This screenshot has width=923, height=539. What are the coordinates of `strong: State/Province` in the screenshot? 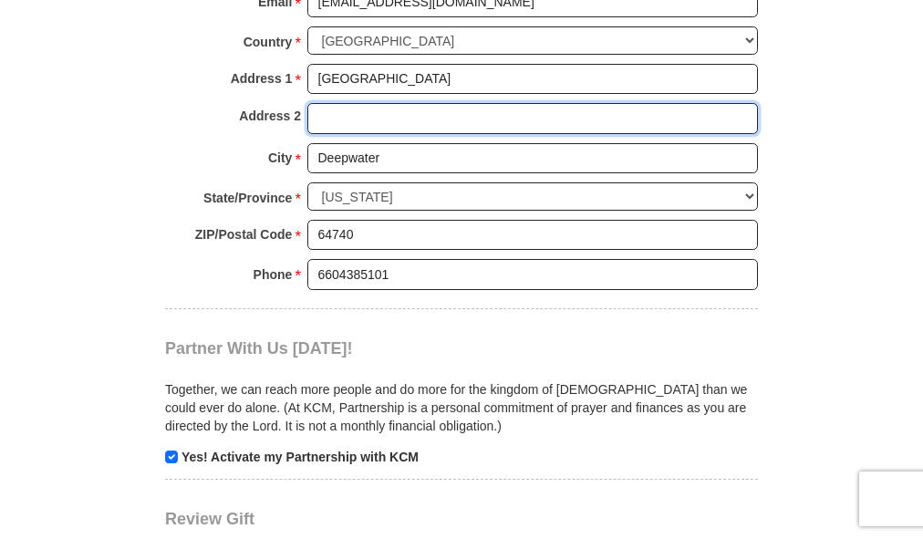 It's located at (247, 198).